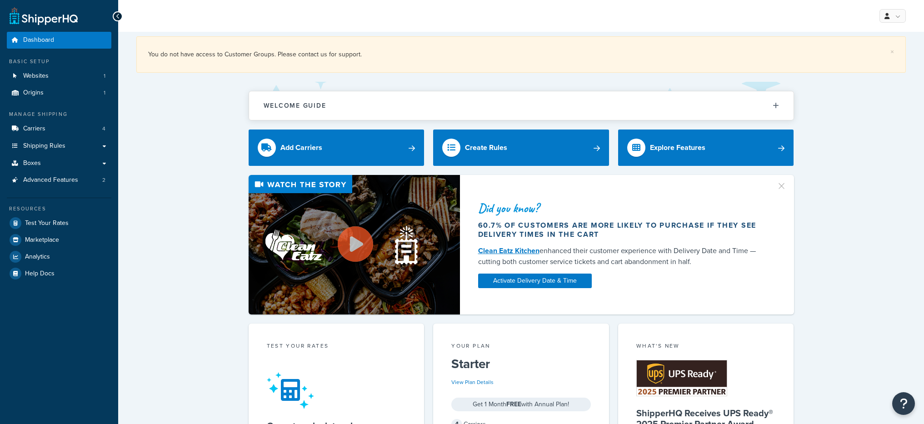 The image size is (924, 424). Describe the element at coordinates (59, 146) in the screenshot. I see `li: Shipping Rules` at that location.